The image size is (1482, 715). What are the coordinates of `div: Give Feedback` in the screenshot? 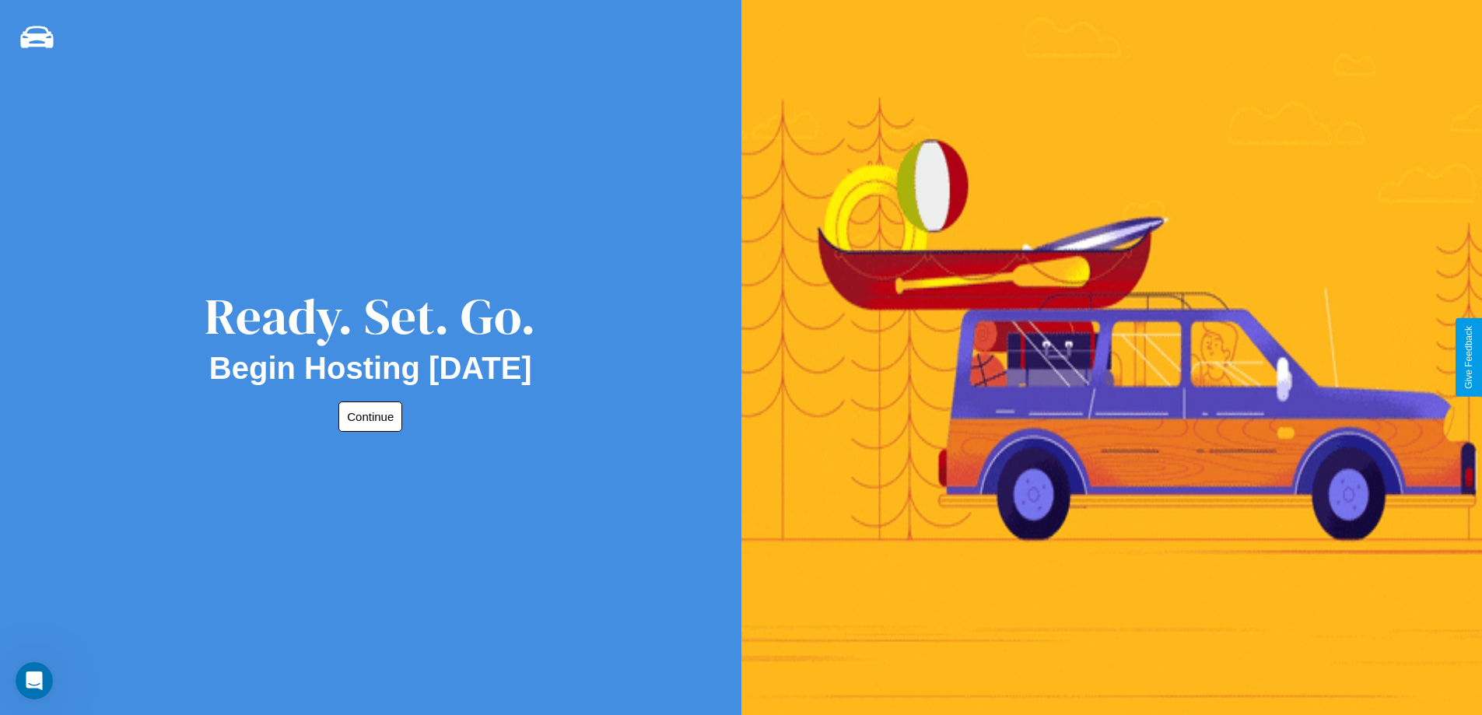 It's located at (1469, 357).